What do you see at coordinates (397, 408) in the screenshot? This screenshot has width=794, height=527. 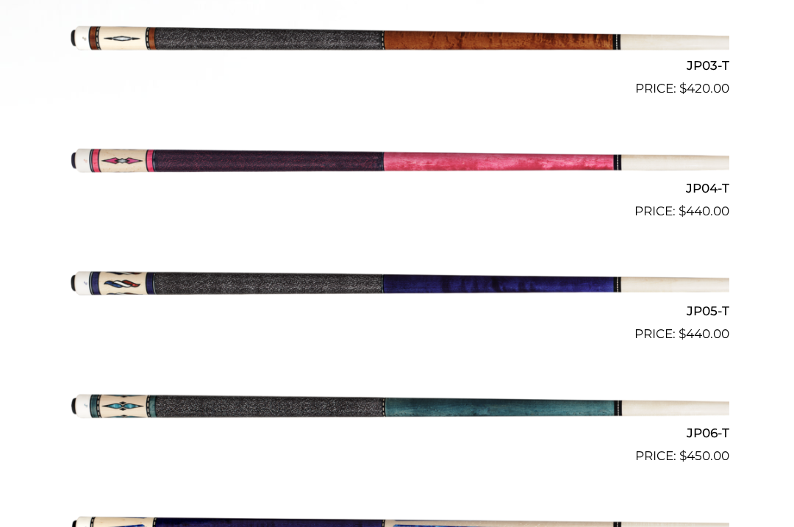 I see `a: JP06-T $450.00` at bounding box center [397, 408].